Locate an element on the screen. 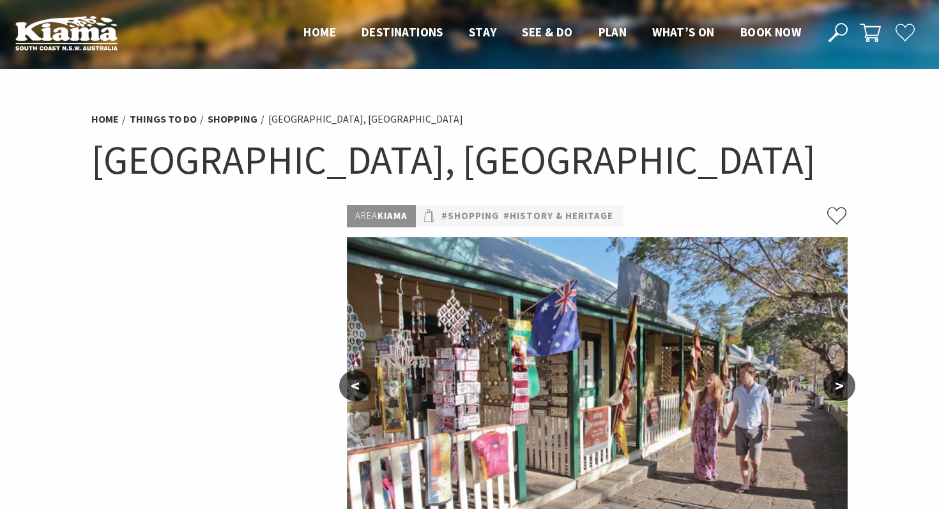 This screenshot has width=939, height=509. span: Book now is located at coordinates (771, 32).